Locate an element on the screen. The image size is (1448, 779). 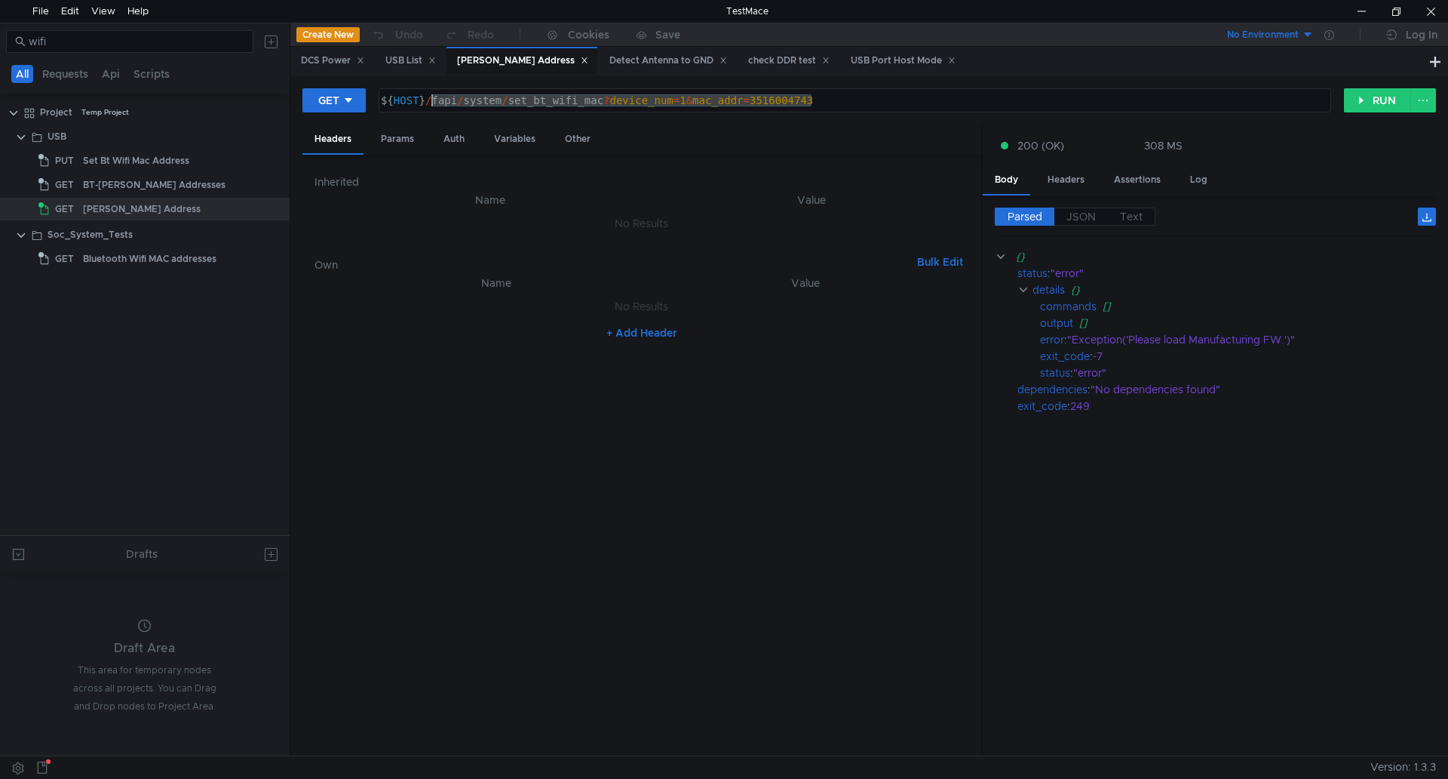
div: 249 is located at coordinates (1244, 406).